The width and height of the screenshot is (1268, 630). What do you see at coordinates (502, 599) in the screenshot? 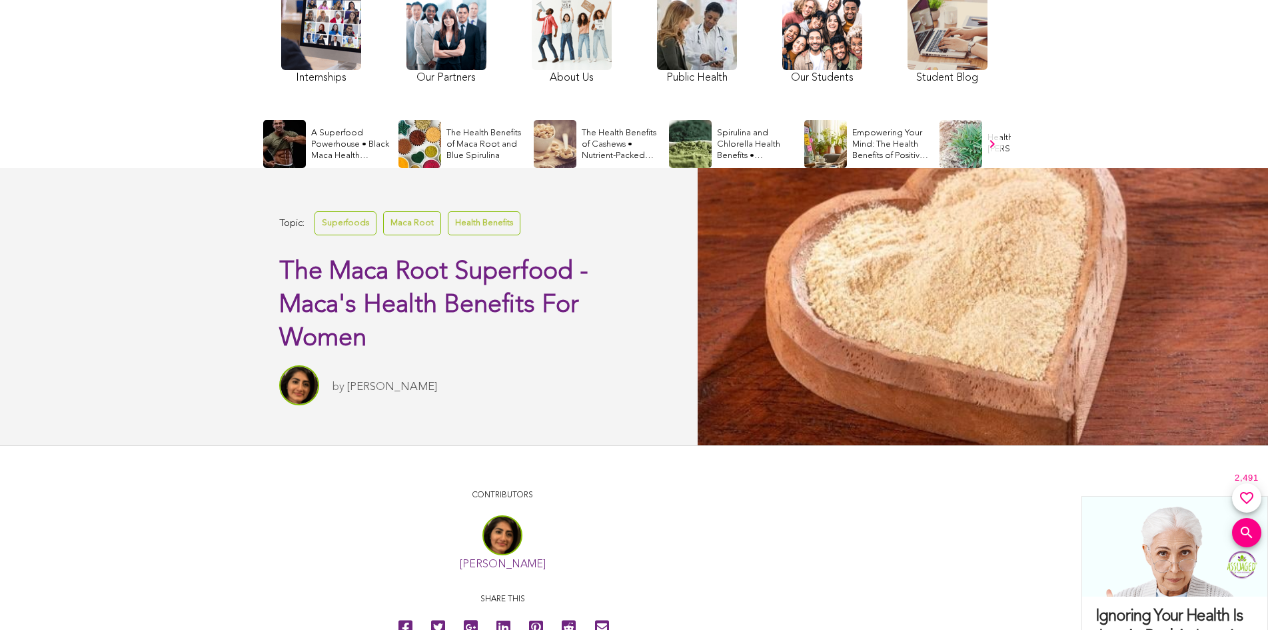
I see `p: Share this` at bounding box center [502, 599].